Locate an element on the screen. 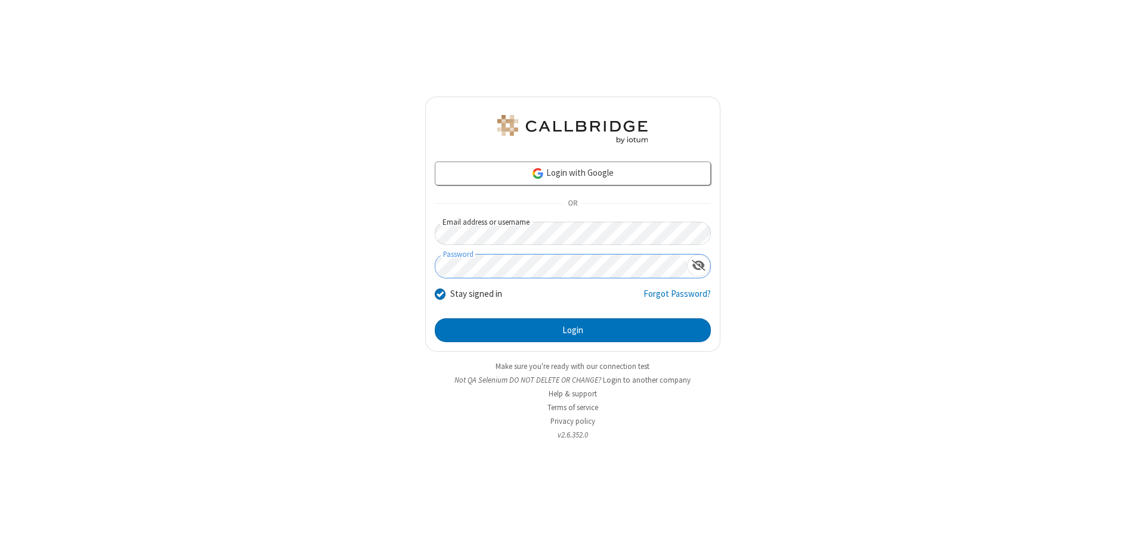 This screenshot has width=1145, height=546. a: Login with Google is located at coordinates (573, 174).